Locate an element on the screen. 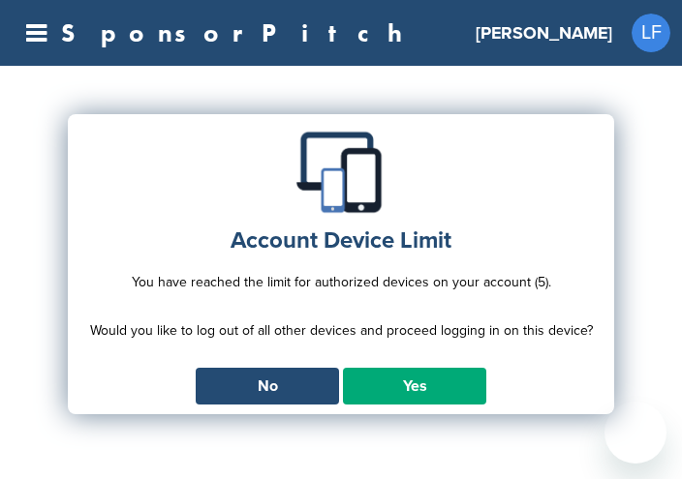 This screenshot has width=682, height=479. a: Yes is located at coordinates (414, 386).